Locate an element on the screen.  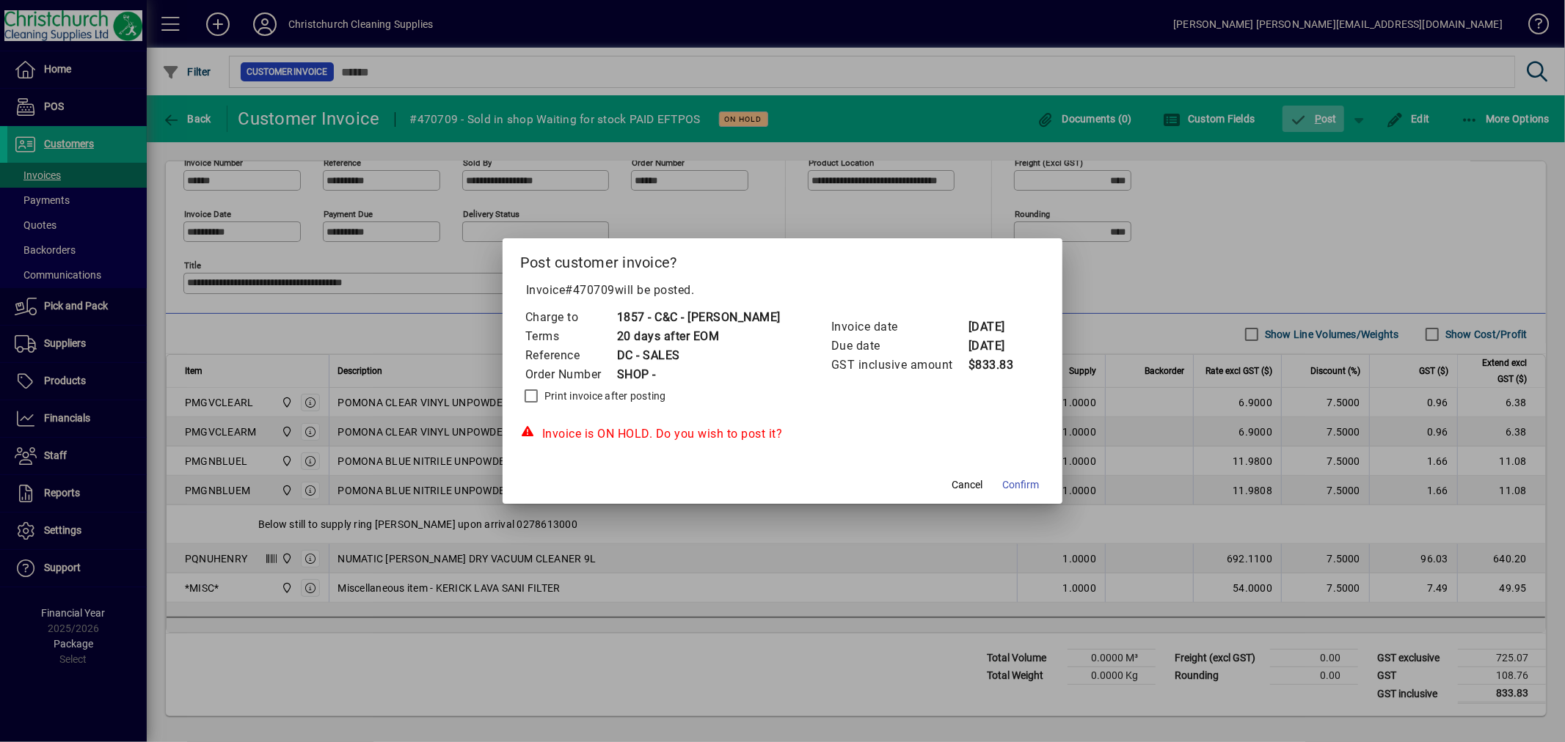
button: Confirm is located at coordinates (1020, 485).